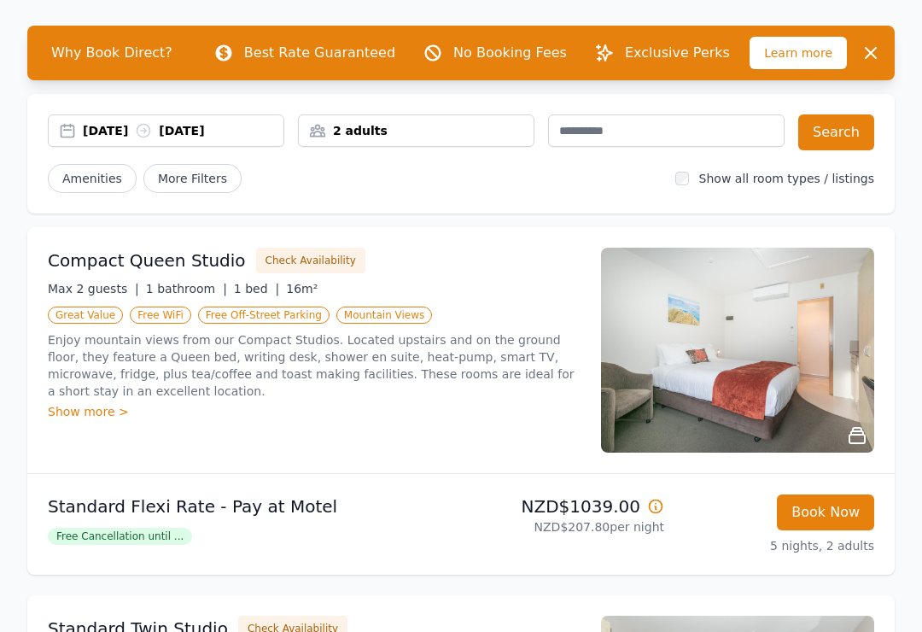 Image resolution: width=922 pixels, height=632 pixels. Describe the element at coordinates (256, 289) in the screenshot. I see `span: 1 bed |` at that location.